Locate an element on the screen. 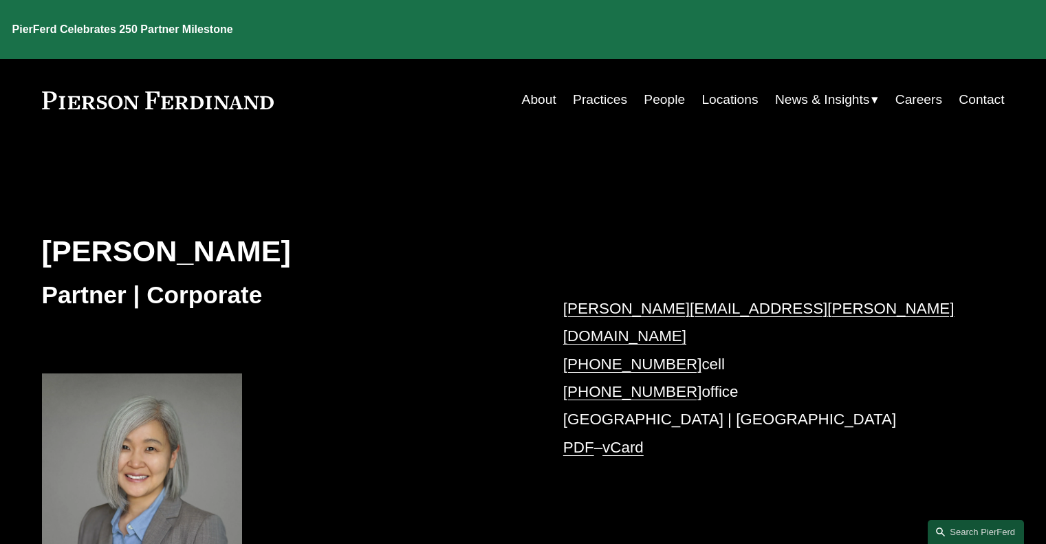 The height and width of the screenshot is (544, 1046). a: Locations is located at coordinates (730, 100).